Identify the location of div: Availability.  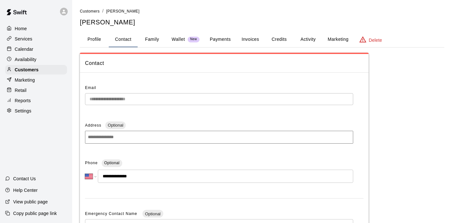
(36, 59).